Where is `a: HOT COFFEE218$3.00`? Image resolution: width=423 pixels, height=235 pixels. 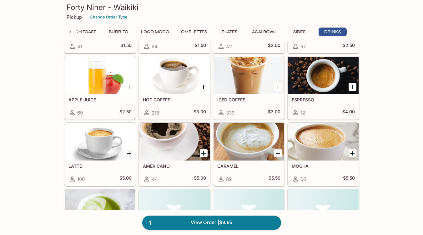 a: HOT COFFEE218$3.00 is located at coordinates (174, 88).